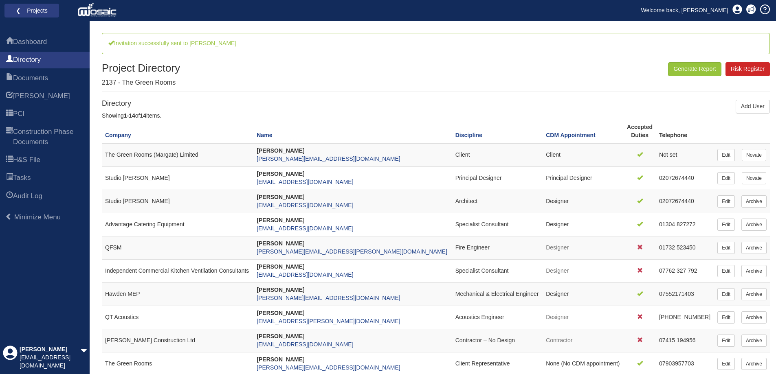 Image resolution: width=776 pixels, height=374 pixels. I want to click on span: Fire Engineer, so click(473, 248).